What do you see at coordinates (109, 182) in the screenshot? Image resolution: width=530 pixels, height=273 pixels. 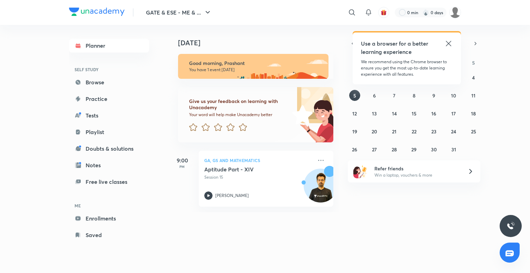 I see `a: Free live classes` at bounding box center [109, 182].